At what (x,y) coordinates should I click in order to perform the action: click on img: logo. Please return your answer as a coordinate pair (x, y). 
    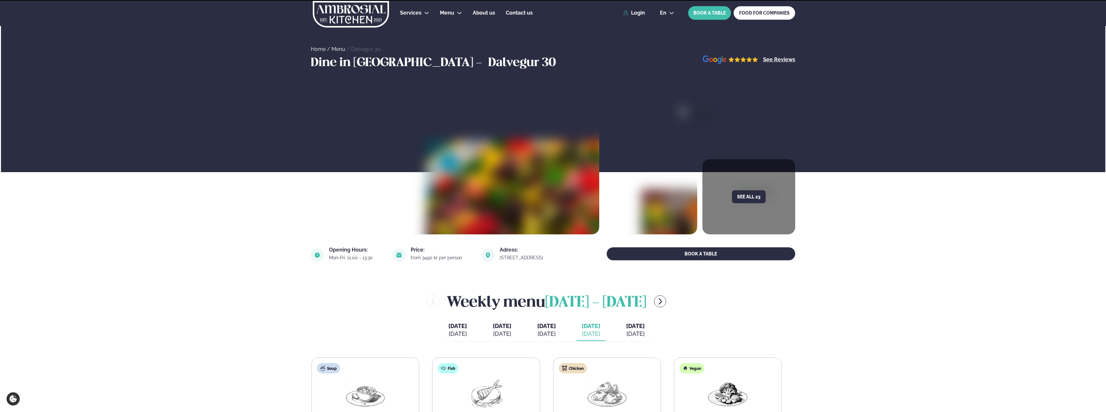
    Looking at the image, I should click on (351, 14).